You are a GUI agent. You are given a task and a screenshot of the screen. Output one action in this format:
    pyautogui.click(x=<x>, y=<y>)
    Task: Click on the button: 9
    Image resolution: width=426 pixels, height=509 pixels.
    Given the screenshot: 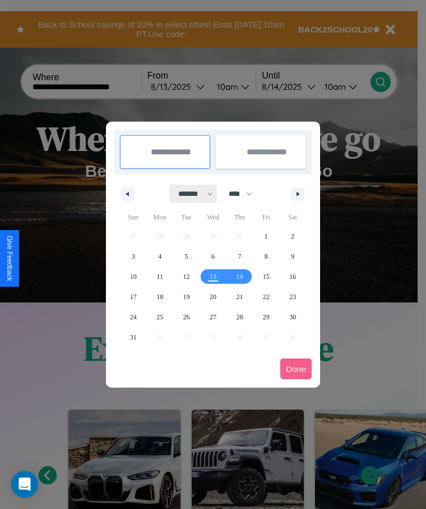 What is the action you would take?
    pyautogui.click(x=293, y=256)
    